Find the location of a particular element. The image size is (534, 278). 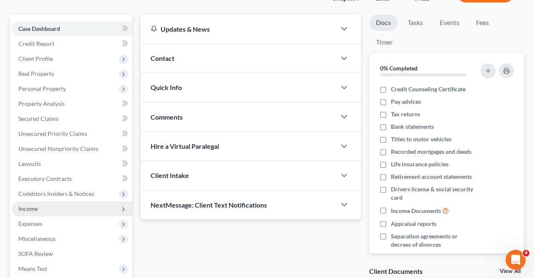

a: Lawsuits is located at coordinates (72, 164).